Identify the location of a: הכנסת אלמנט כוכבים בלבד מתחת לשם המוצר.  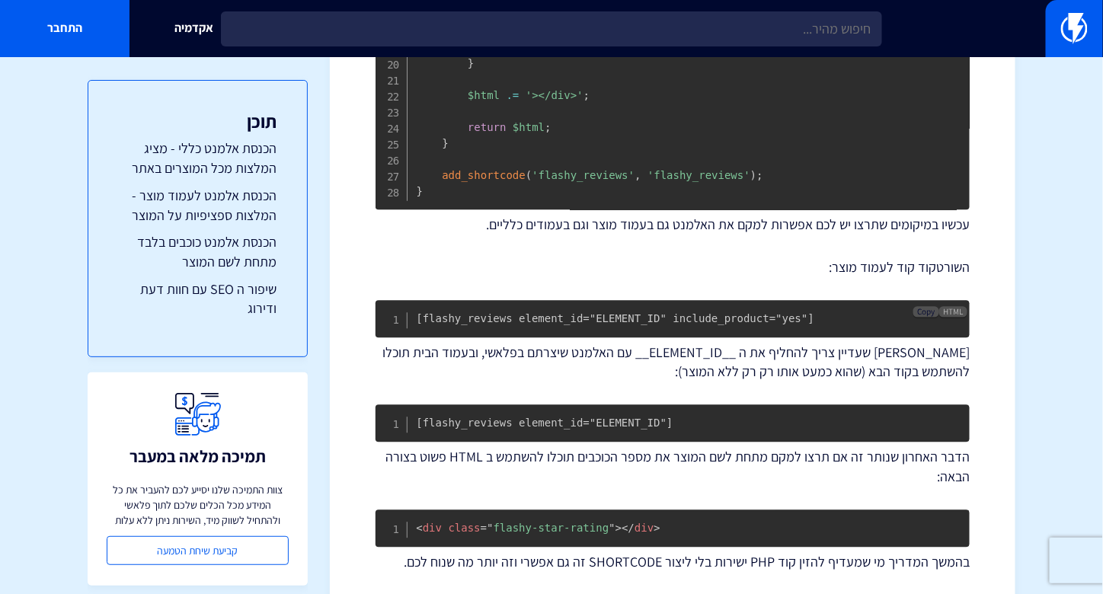
(198, 251).